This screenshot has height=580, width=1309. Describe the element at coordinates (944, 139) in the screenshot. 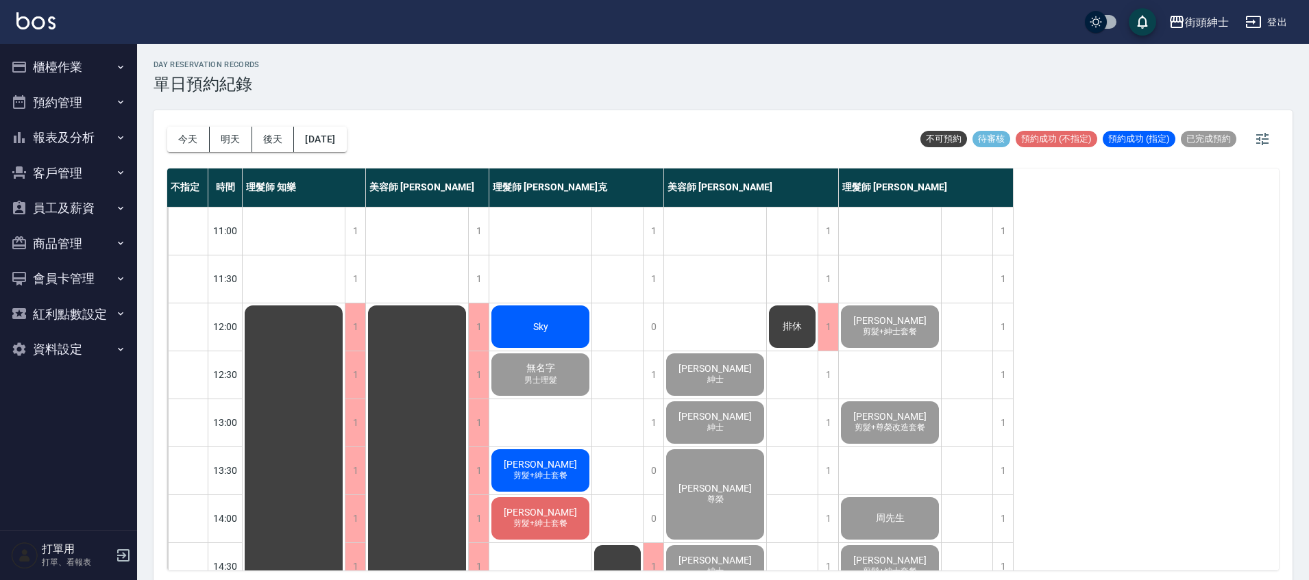

I see `span: 不可預約` at that location.